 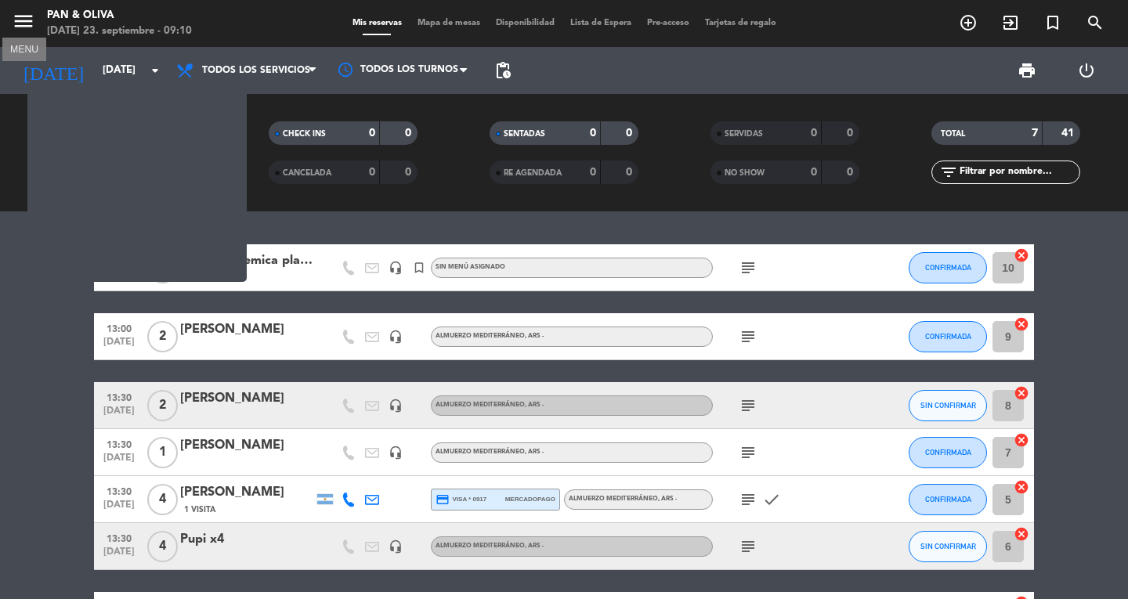 What do you see at coordinates (968, 23) in the screenshot?
I see `i: add_circle_outline` at bounding box center [968, 23].